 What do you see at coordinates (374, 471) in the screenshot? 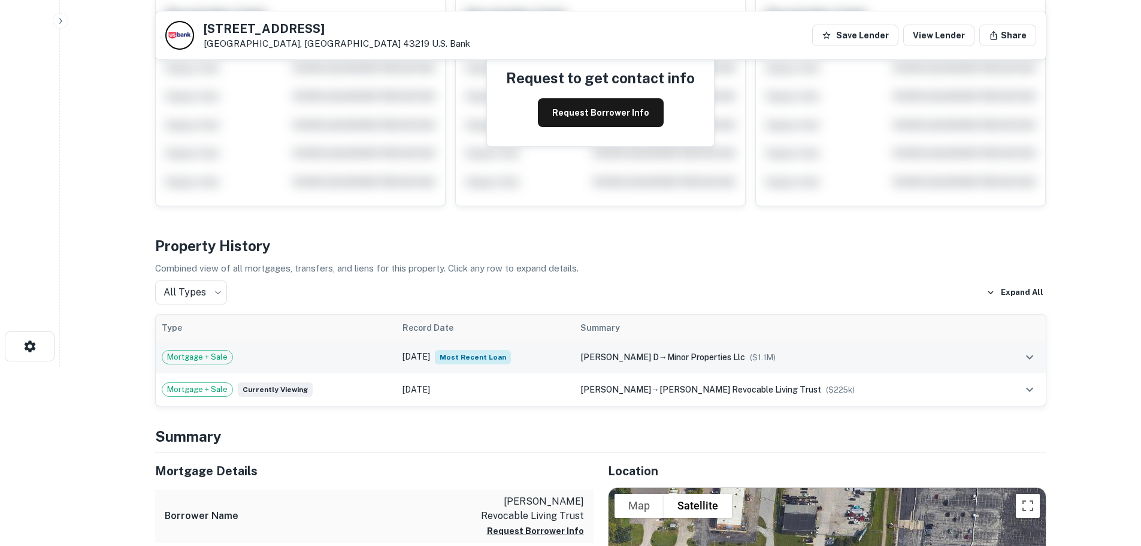
I see `h5: Mortgage Details` at bounding box center [374, 471].